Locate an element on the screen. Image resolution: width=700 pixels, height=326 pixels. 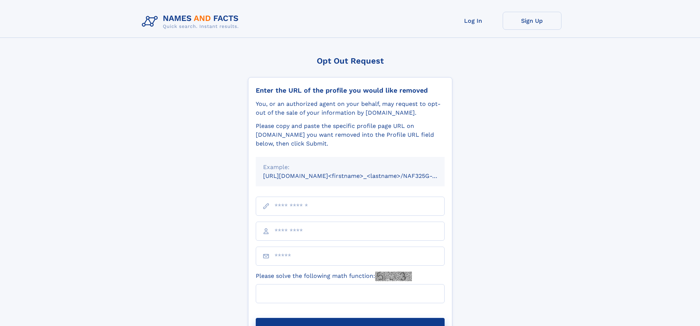
img: Logo Names and Facts is located at coordinates (192, 22).